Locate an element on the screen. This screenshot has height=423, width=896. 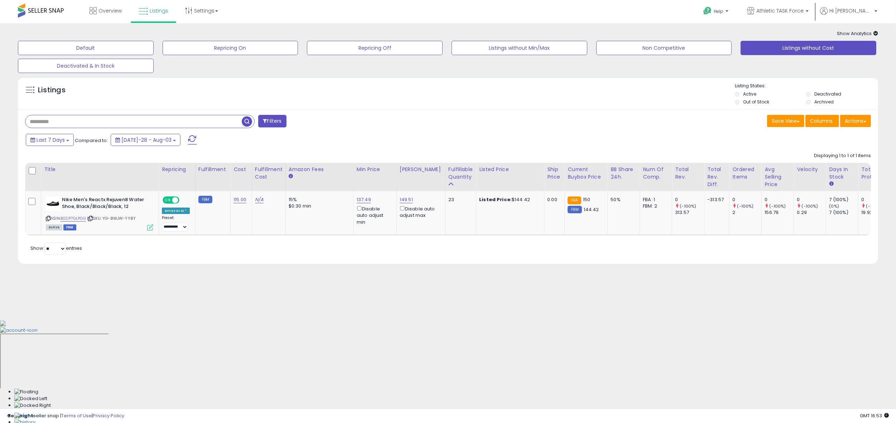
span: Help is located at coordinates (718, 11).